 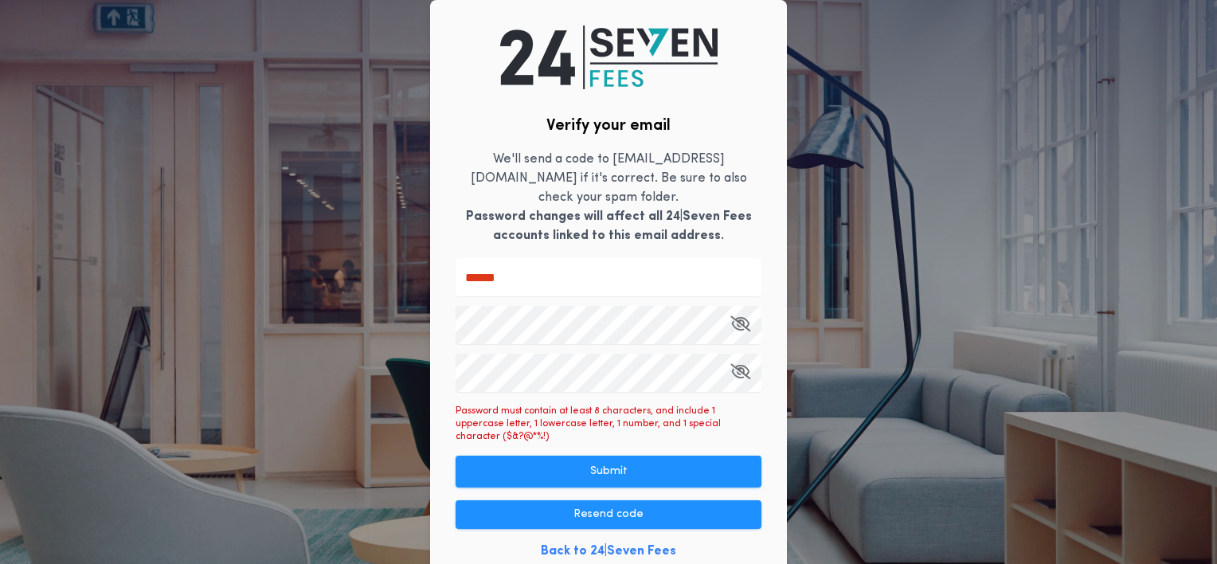 What do you see at coordinates (609, 472) in the screenshot?
I see `button: Submit` at bounding box center [609, 472].